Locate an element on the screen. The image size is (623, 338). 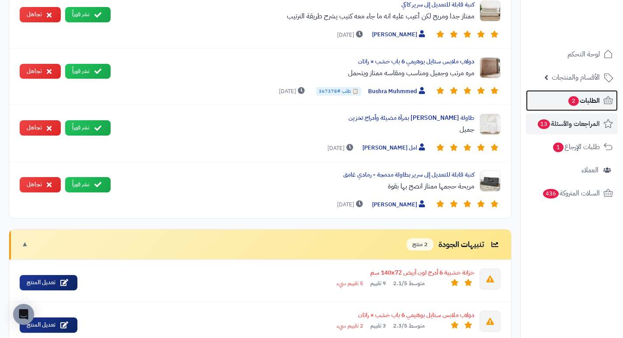
span: 1 is located at coordinates (558, 147).